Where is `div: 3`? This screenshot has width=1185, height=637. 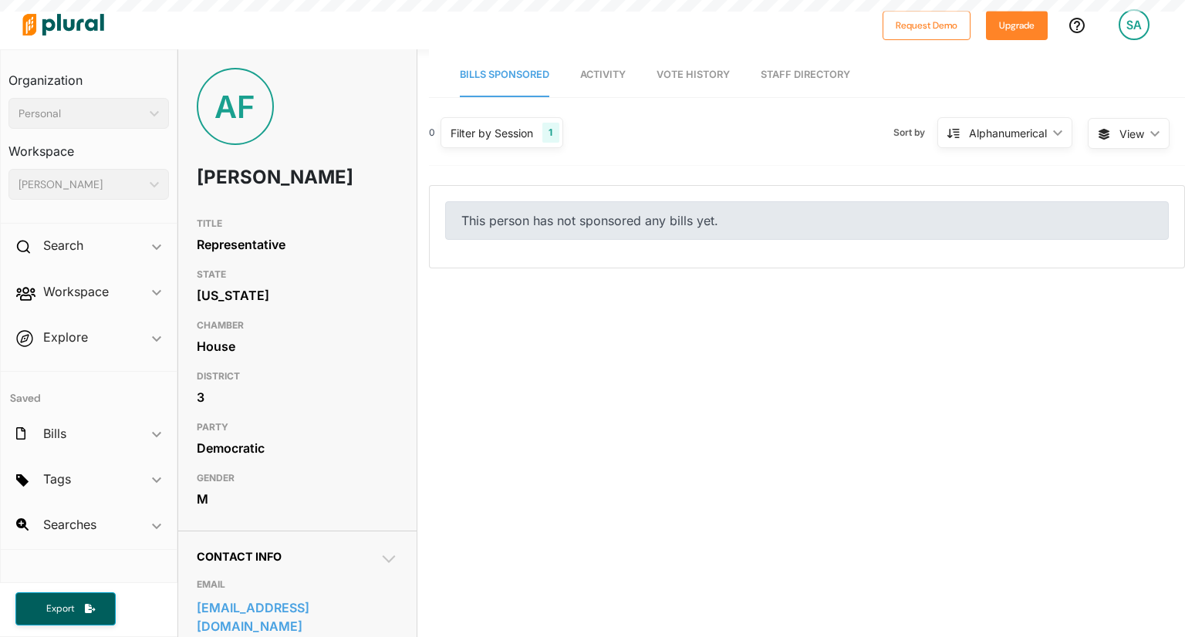 div: 3 is located at coordinates (298, 397).